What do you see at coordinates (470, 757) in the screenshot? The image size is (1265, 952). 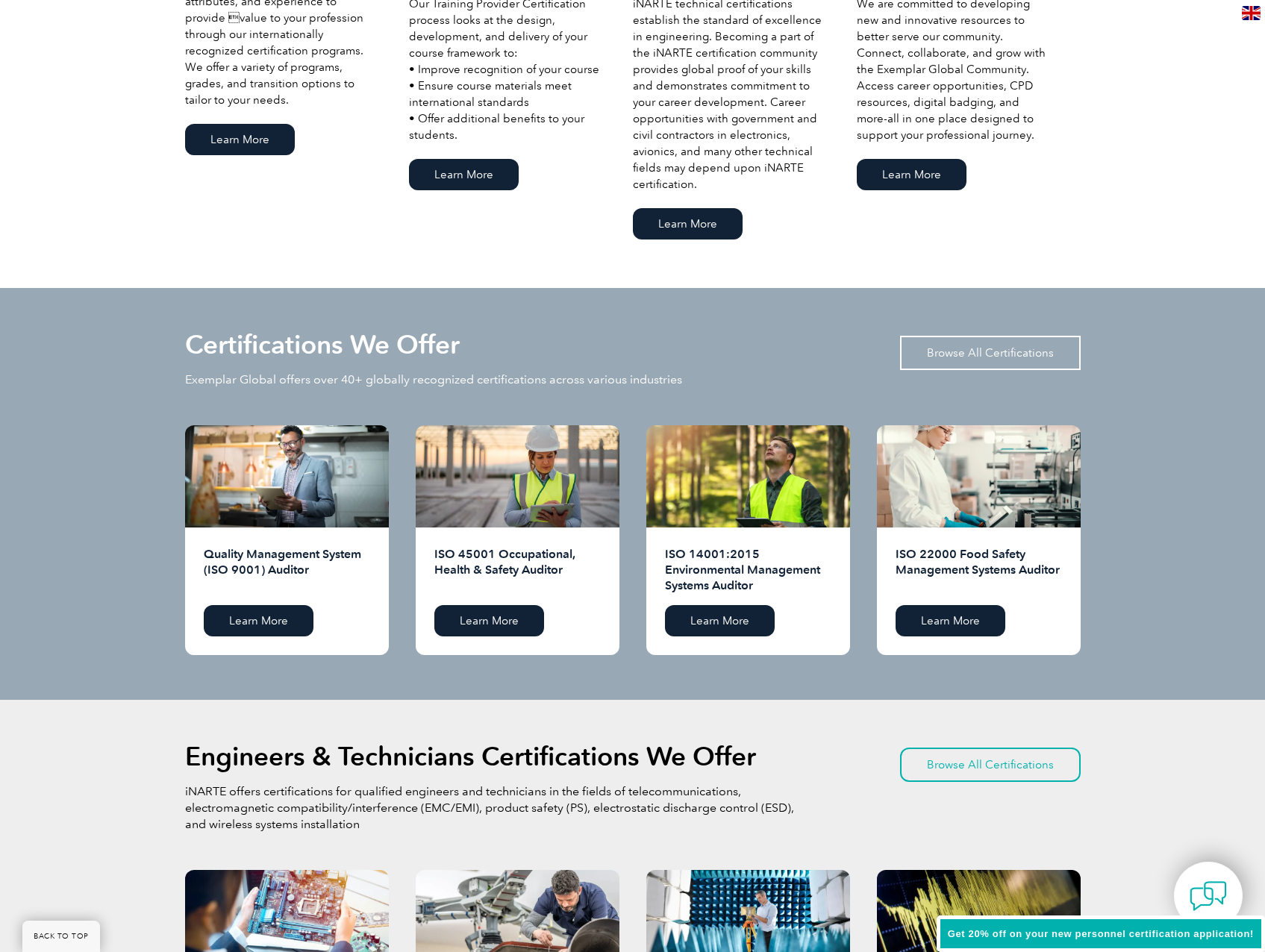 I see `h2: Engineers & Technicians Certifications We Offer` at bounding box center [470, 757].